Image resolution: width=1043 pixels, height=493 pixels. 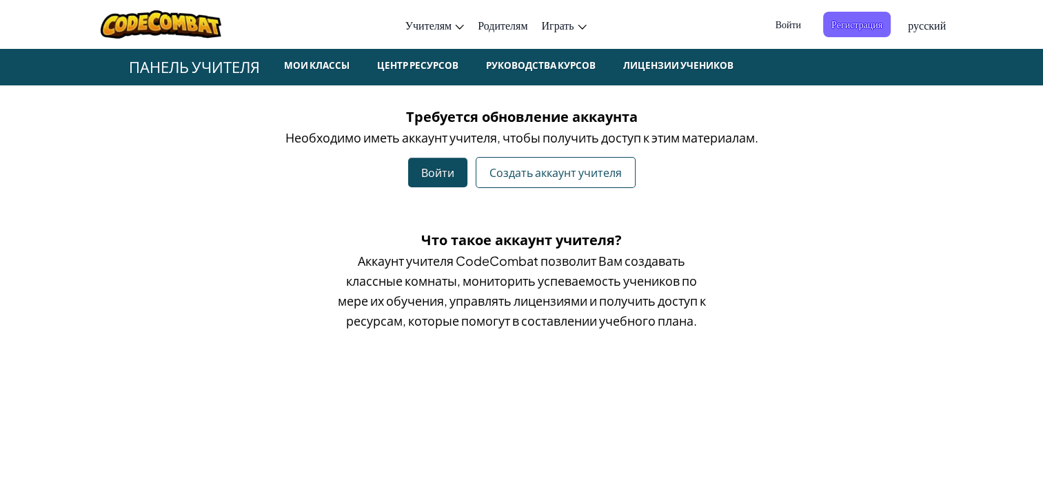 What do you see at coordinates (418, 67) in the screenshot?
I see `a: Центр ресурсов` at bounding box center [418, 67].